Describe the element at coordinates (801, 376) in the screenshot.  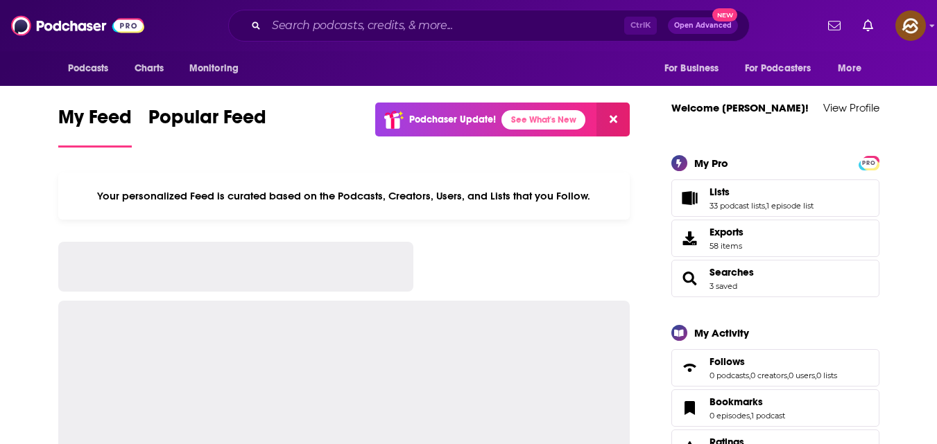
I see `a: 0 users` at that location.